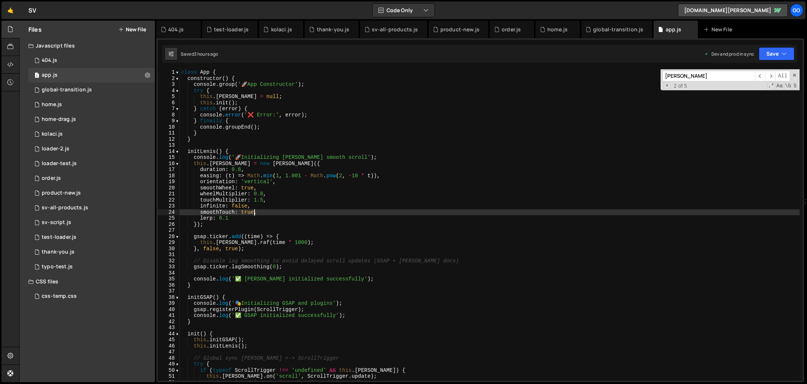 The width and height of the screenshot is (807, 384). I want to click on button: New File, so click(132, 29).